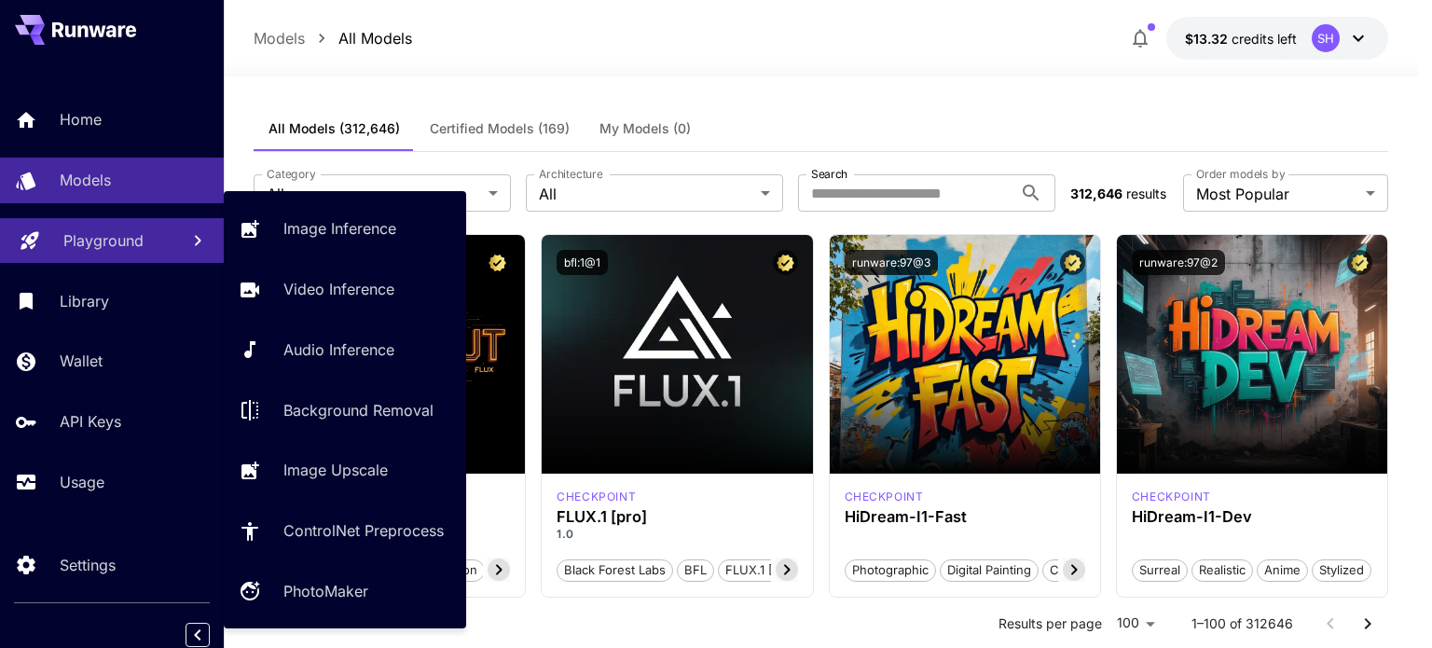 This screenshot has height=648, width=1432. What do you see at coordinates (336, 470) in the screenshot?
I see `p: Image Upscale` at bounding box center [336, 470].